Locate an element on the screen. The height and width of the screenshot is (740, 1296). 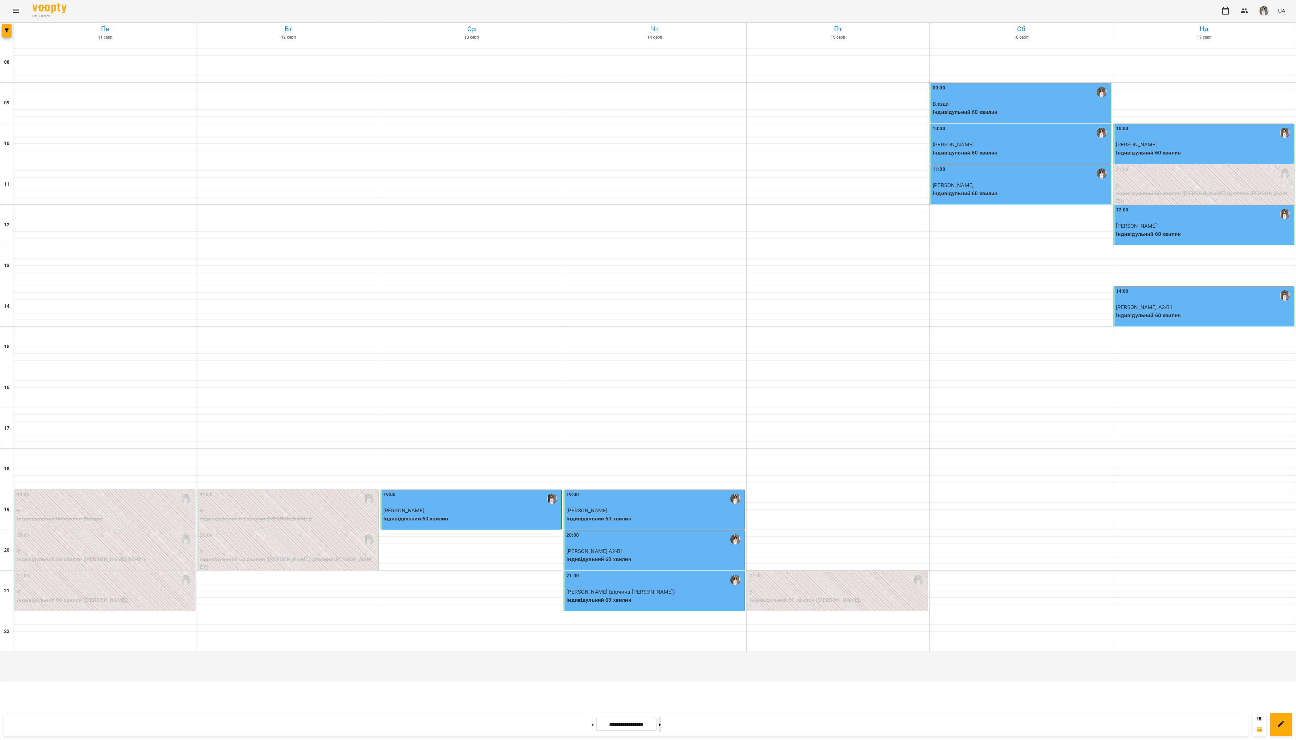
img: Voopty Logo is located at coordinates (49, 8).